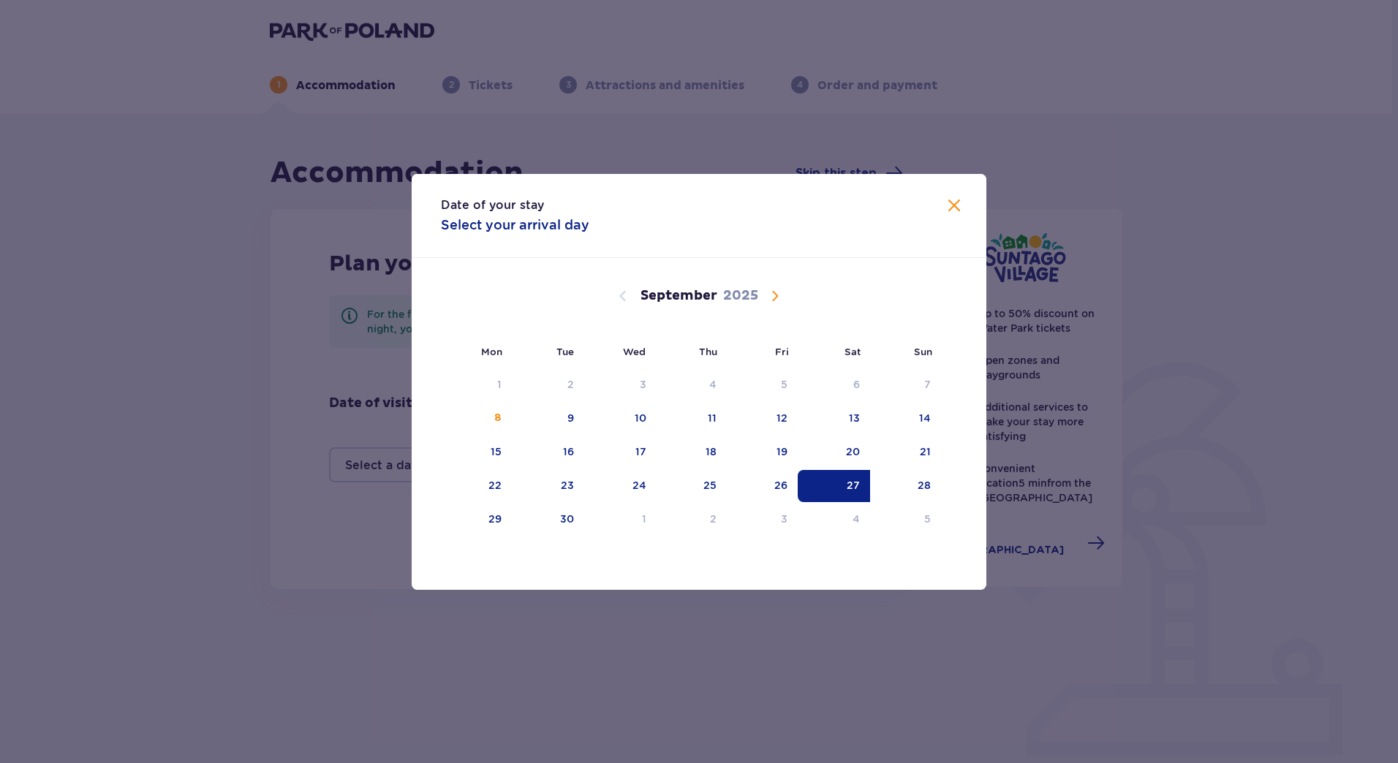 The width and height of the screenshot is (1398, 763). I want to click on div: 15, so click(496, 452).